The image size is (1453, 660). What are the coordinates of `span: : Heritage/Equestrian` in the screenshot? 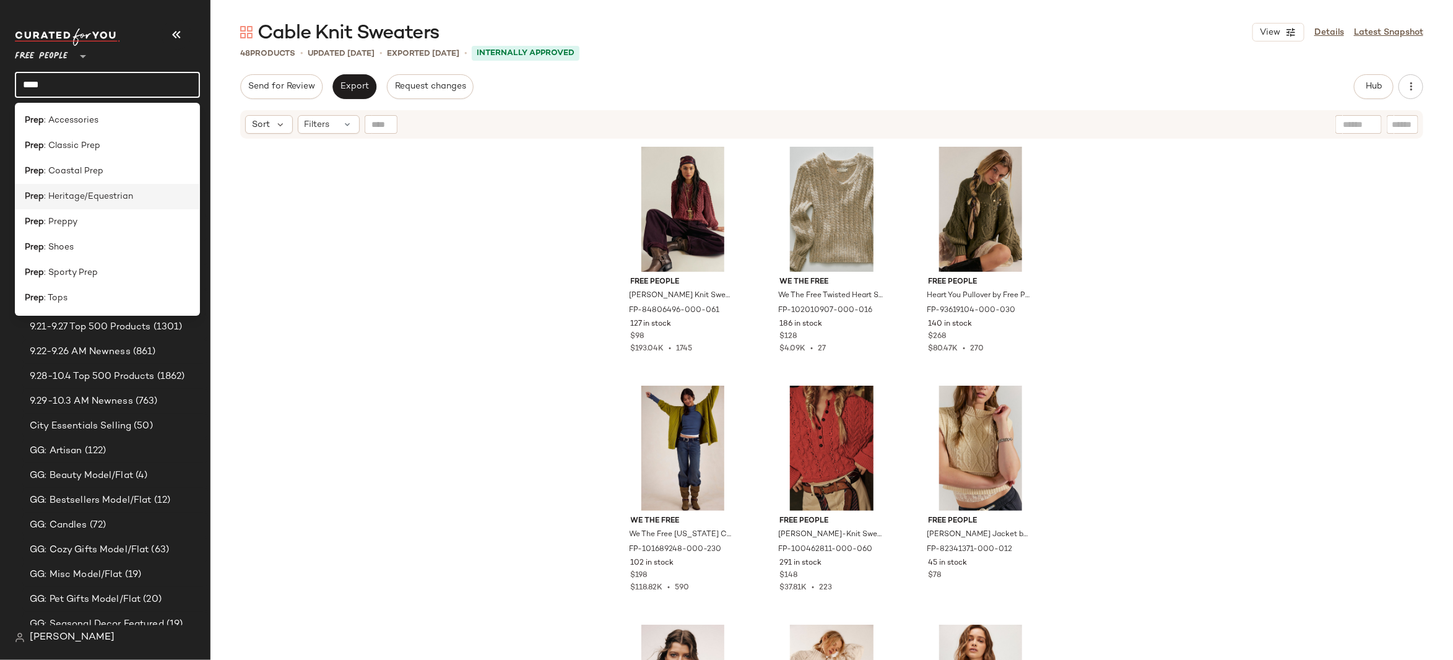 It's located at (89, 196).